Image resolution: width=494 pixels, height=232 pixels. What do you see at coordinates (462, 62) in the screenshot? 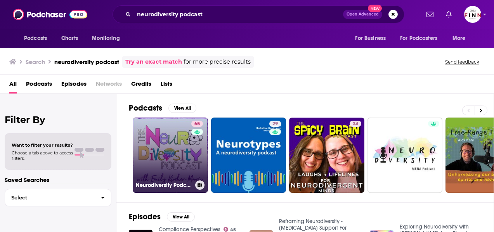
I see `button: Send feedback` at bounding box center [462, 62].